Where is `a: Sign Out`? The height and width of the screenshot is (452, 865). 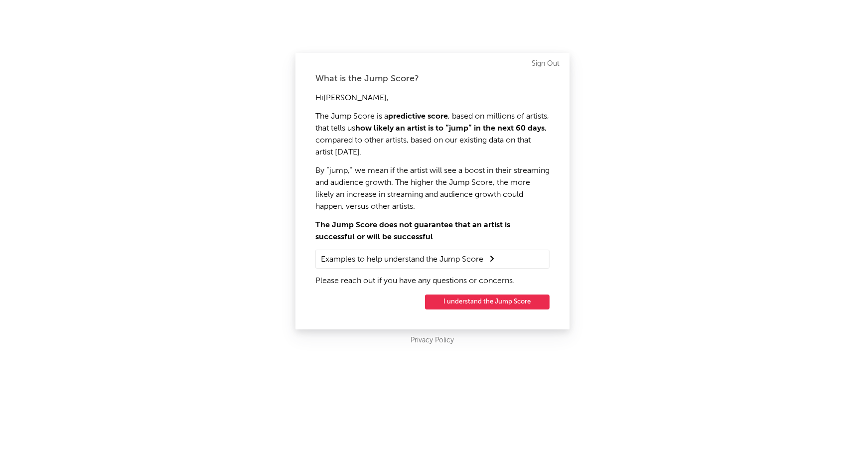
a: Sign Out is located at coordinates (546, 64).